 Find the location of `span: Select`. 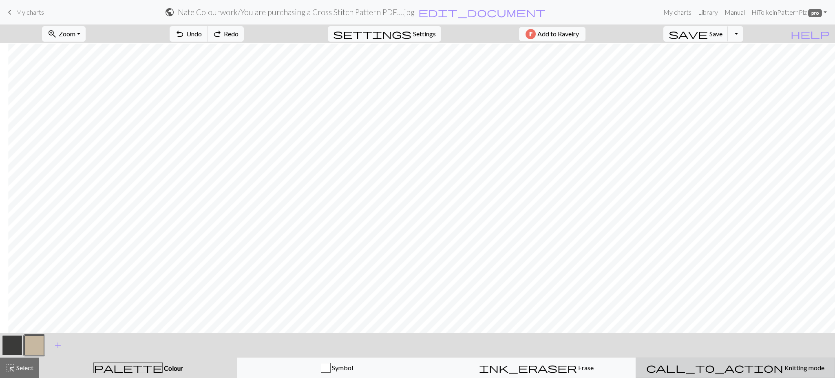

span: Select is located at coordinates (24, 367).